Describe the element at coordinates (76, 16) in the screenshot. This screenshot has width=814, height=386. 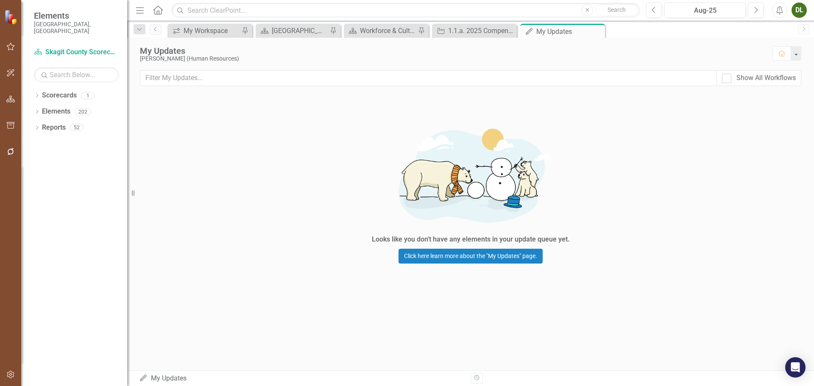
I see `span: Elements` at that location.